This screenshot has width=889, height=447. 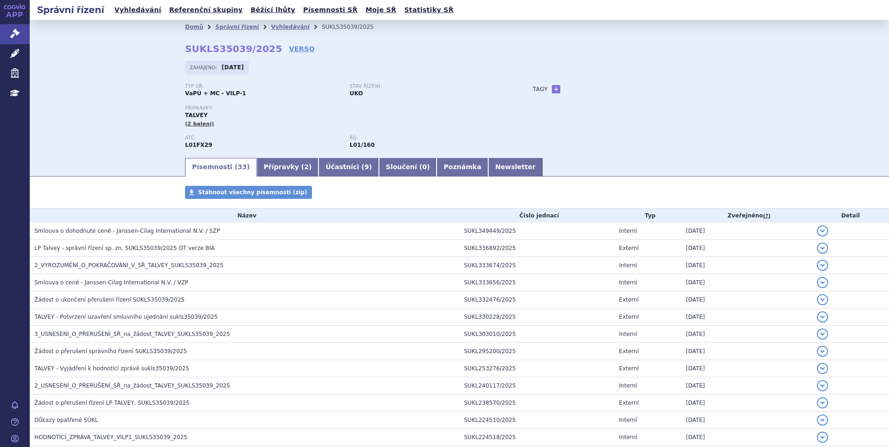 I want to click on a: Poznámka, so click(x=462, y=167).